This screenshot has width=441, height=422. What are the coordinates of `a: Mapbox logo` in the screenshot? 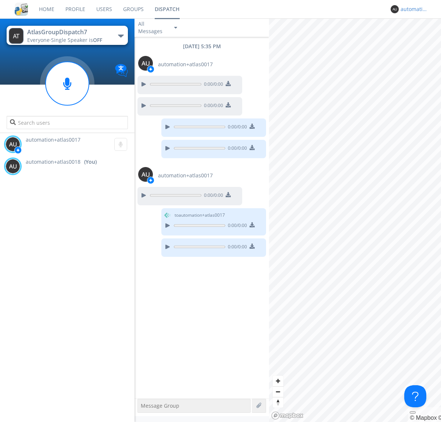 It's located at (287, 415).